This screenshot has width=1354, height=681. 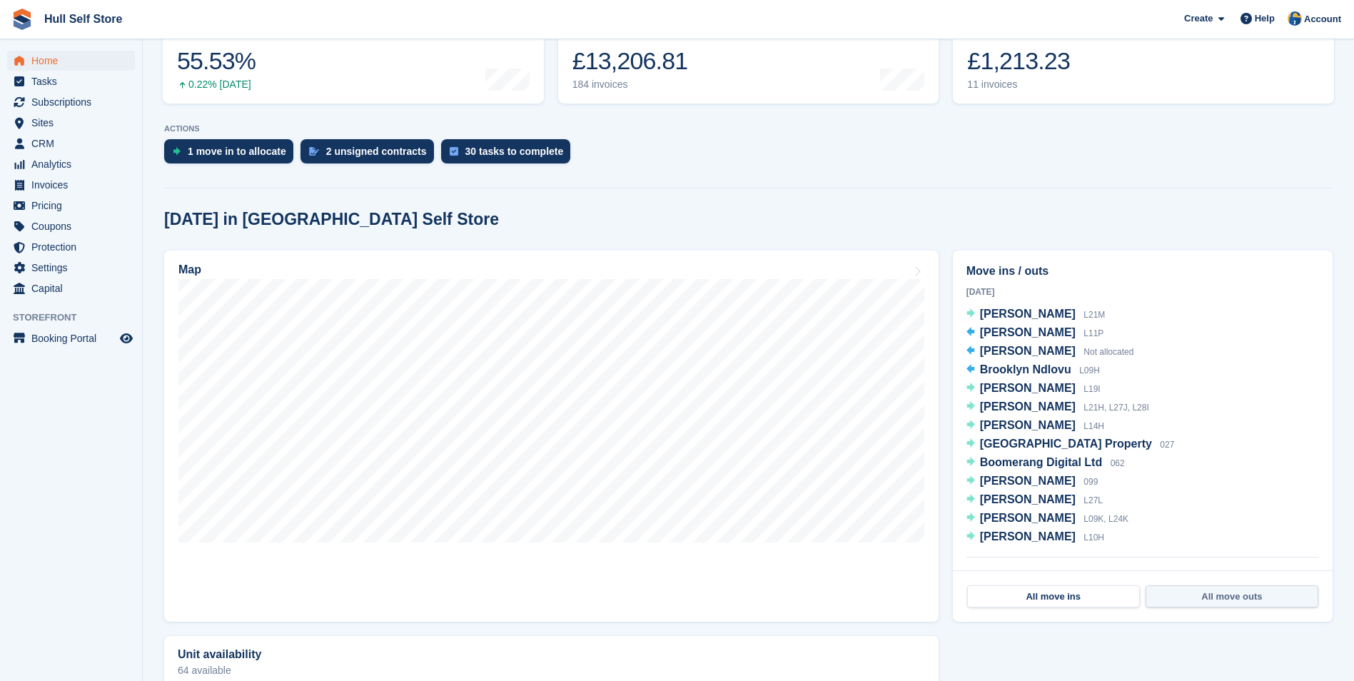 I want to click on div: 1 move in to allocate, so click(x=237, y=151).